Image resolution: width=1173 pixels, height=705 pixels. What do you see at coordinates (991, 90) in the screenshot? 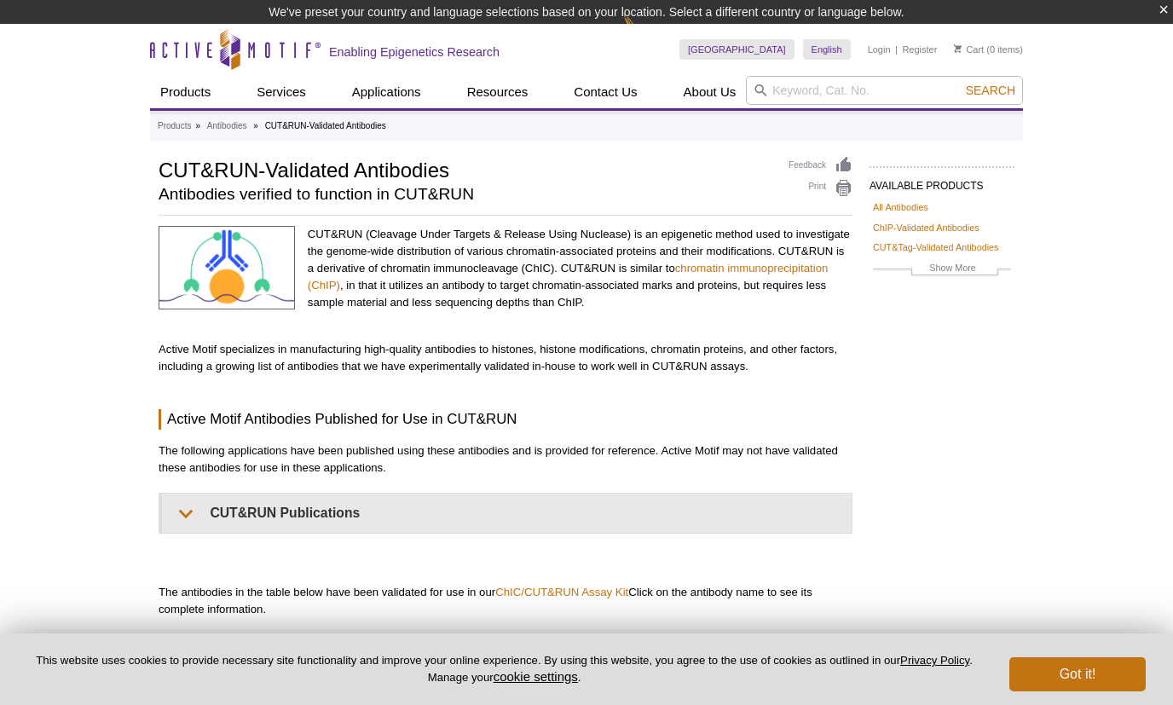
I see `button: Search` at bounding box center [991, 90].